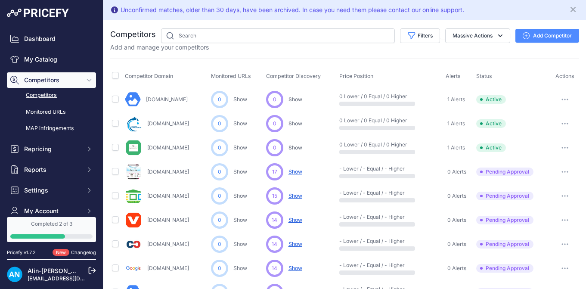 This screenshot has width=586, height=289. What do you see at coordinates (52, 149) in the screenshot?
I see `span: Repricing` at bounding box center [52, 149].